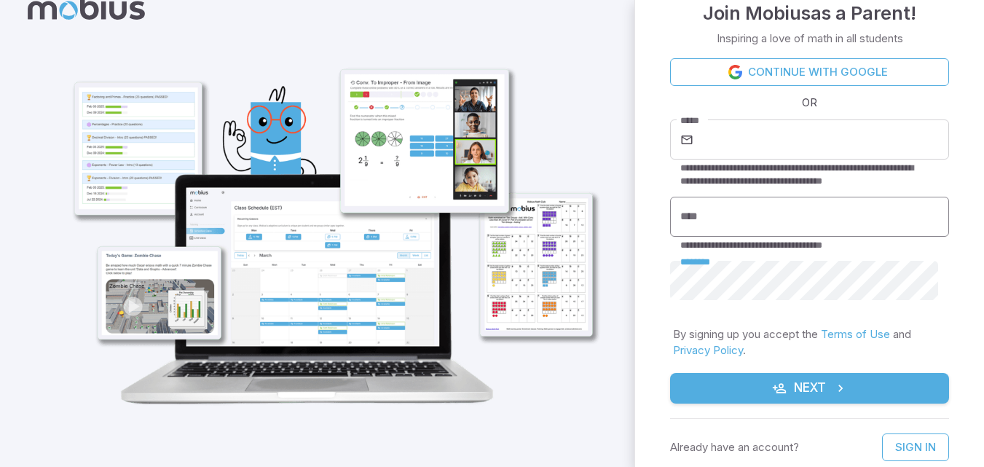  What do you see at coordinates (708, 350) in the screenshot?
I see `a: Privacy Policy` at bounding box center [708, 350].